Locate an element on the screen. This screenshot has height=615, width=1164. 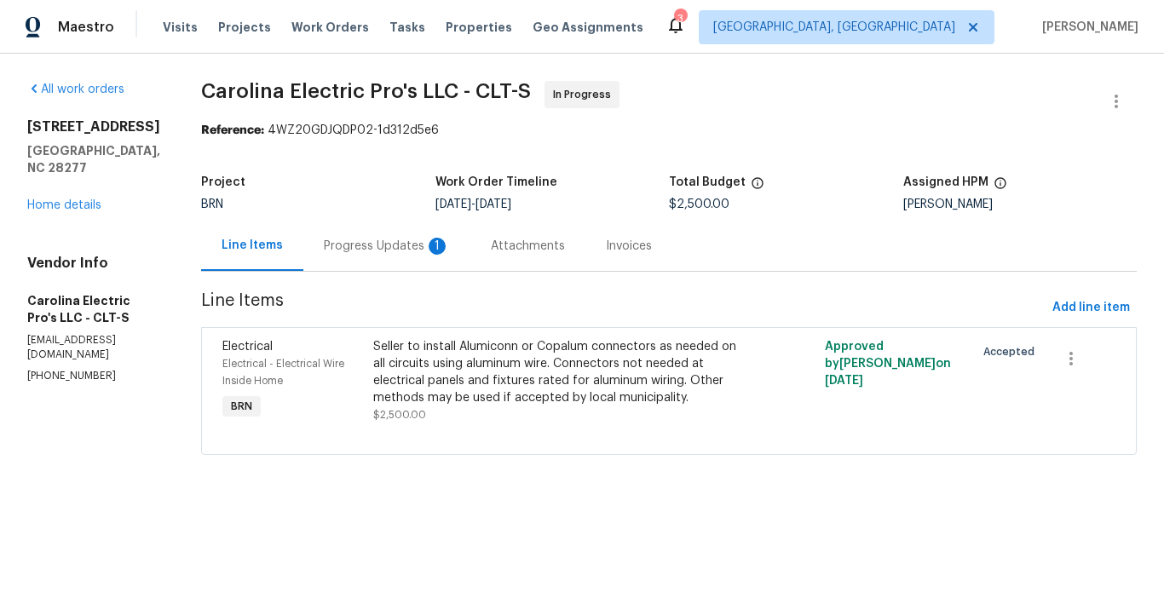
span: Add line item is located at coordinates (1091, 308).